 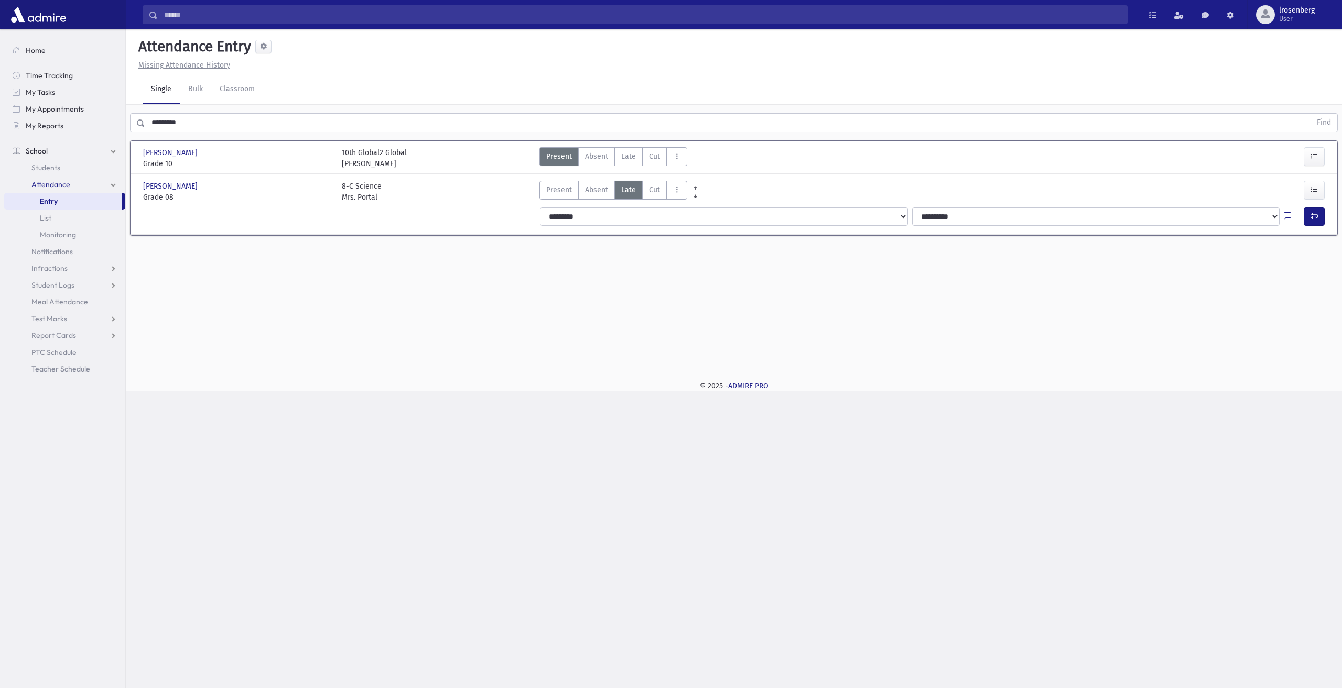 I want to click on a: My Tasks, so click(x=64, y=92).